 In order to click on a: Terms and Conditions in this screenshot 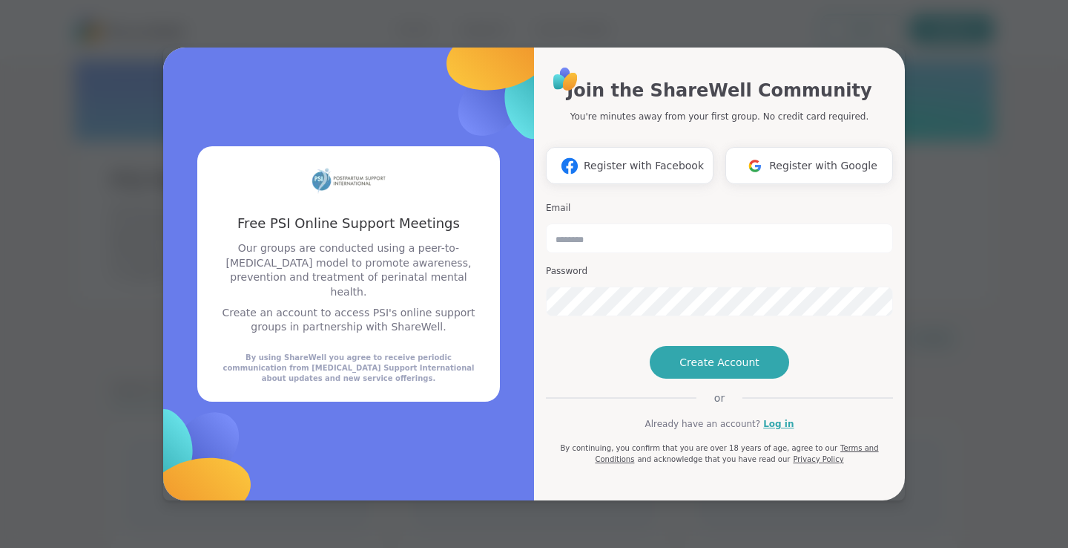, I will do `click(737, 453)`.